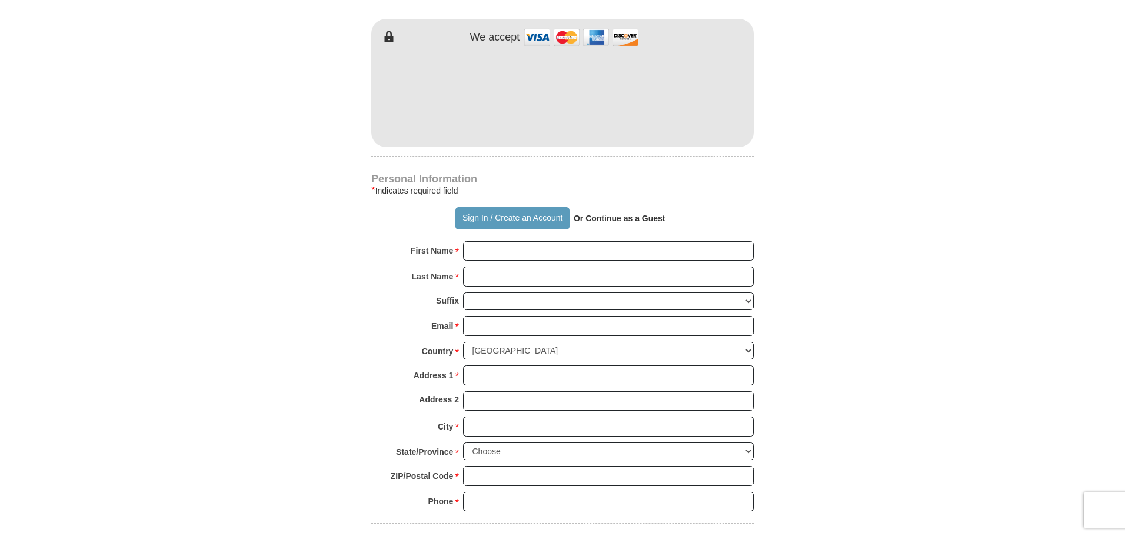 This screenshot has width=1125, height=536. I want to click on strong: Or Continue as a Guest, so click(620, 218).